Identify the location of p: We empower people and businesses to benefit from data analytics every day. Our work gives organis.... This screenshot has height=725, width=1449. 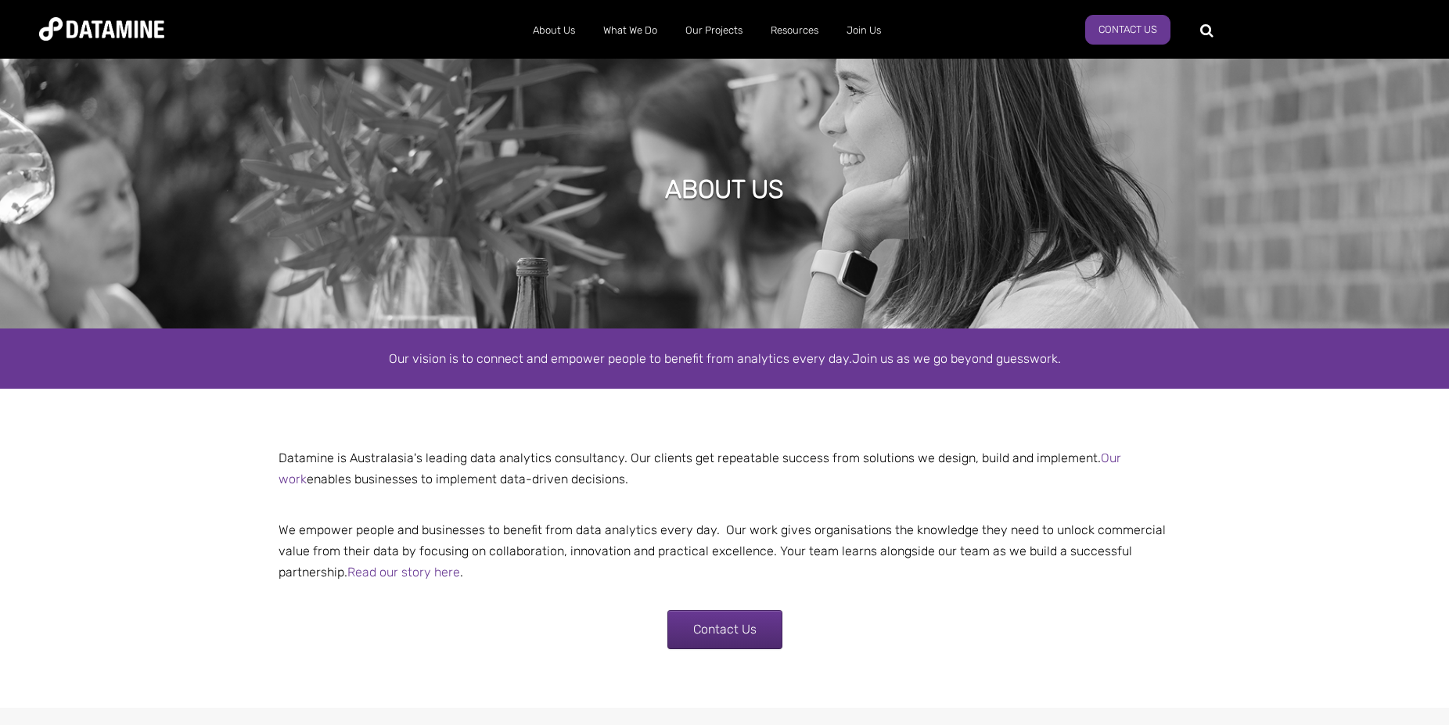
(725, 541).